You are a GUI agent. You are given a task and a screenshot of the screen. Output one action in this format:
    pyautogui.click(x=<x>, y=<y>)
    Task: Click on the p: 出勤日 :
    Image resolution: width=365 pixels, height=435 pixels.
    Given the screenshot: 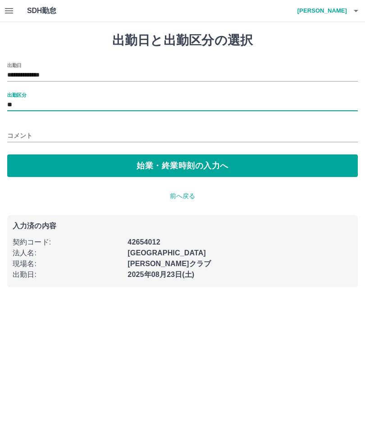 What is the action you would take?
    pyautogui.click(x=67, y=275)
    